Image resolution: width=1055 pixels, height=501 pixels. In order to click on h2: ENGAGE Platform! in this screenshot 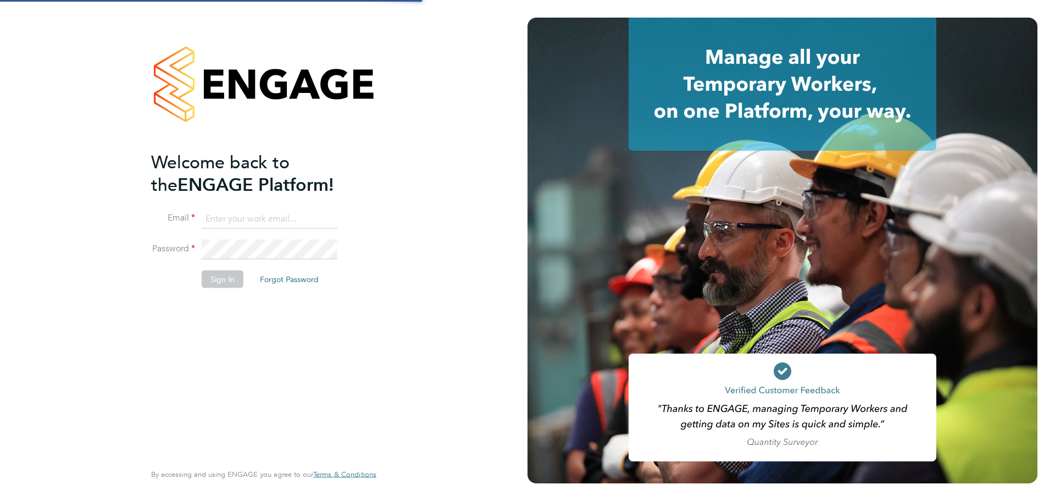, I will do `click(258, 173)`.